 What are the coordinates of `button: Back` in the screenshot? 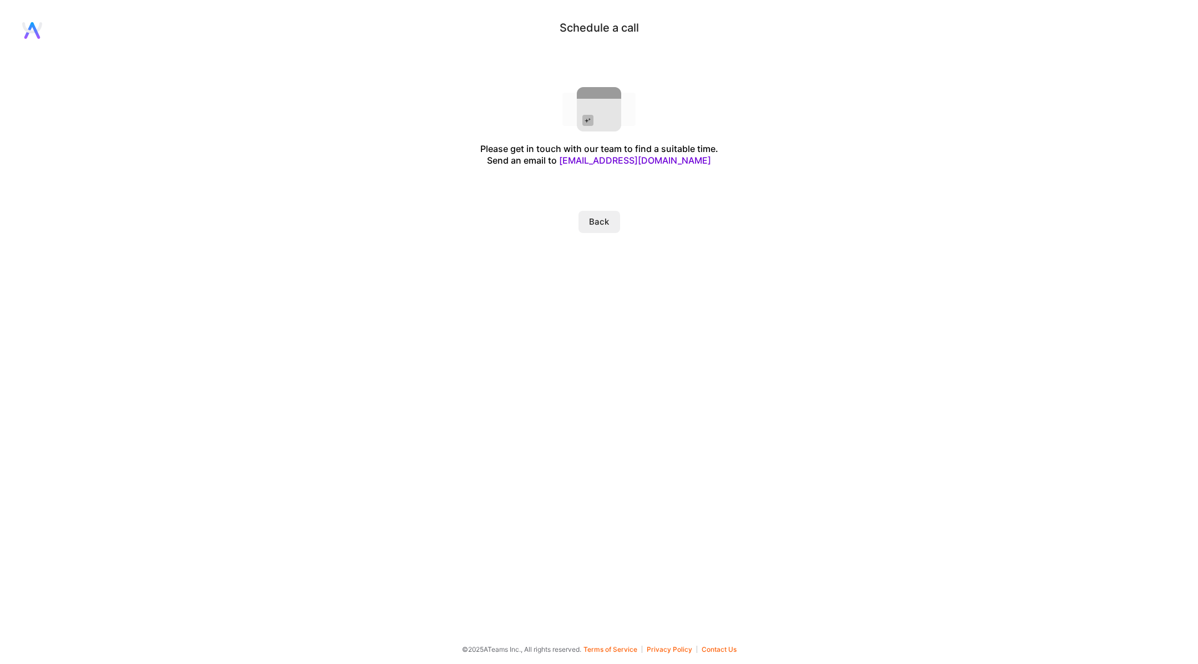 It's located at (599, 222).